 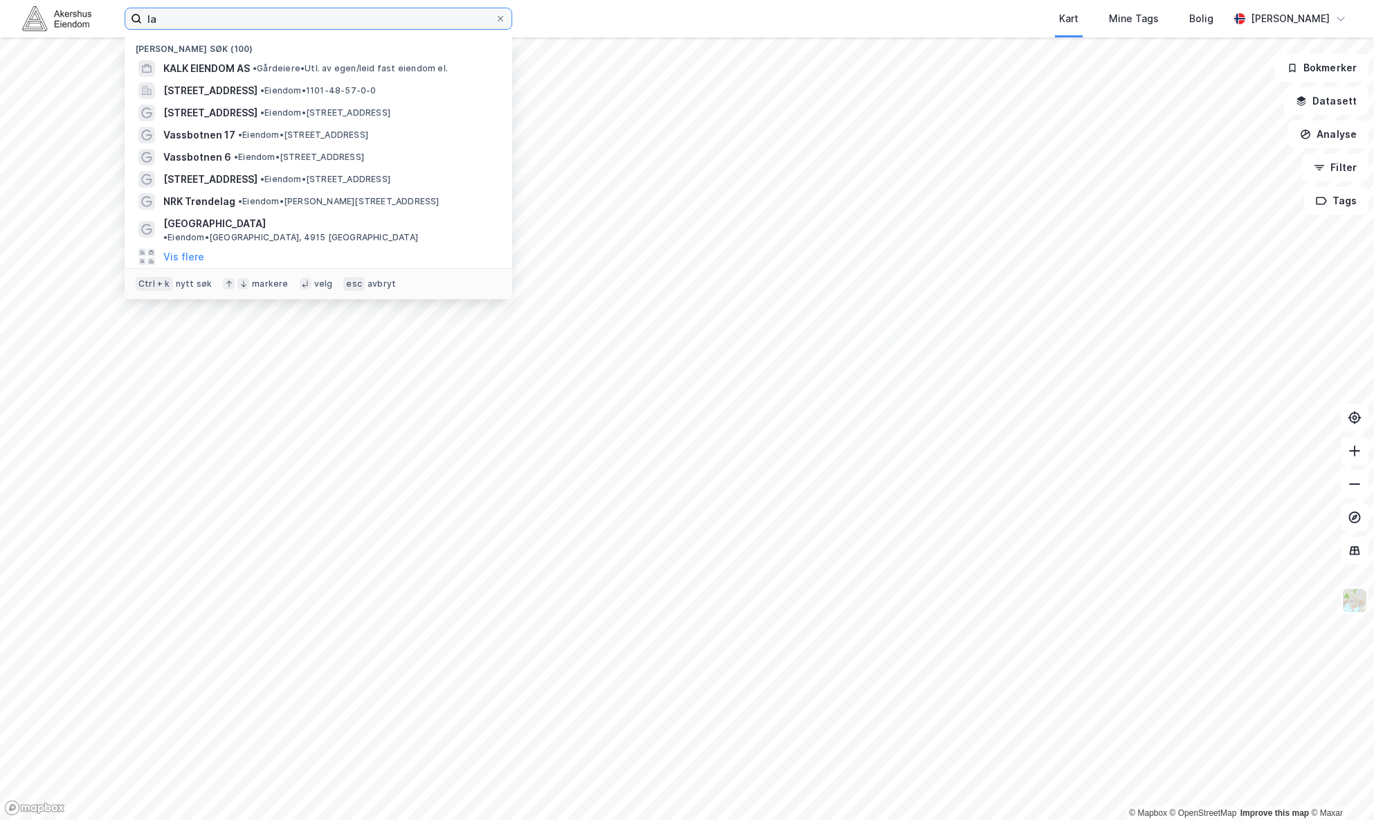 What do you see at coordinates (154, 284) in the screenshot?
I see `div: Ctrl + k` at bounding box center [154, 284].